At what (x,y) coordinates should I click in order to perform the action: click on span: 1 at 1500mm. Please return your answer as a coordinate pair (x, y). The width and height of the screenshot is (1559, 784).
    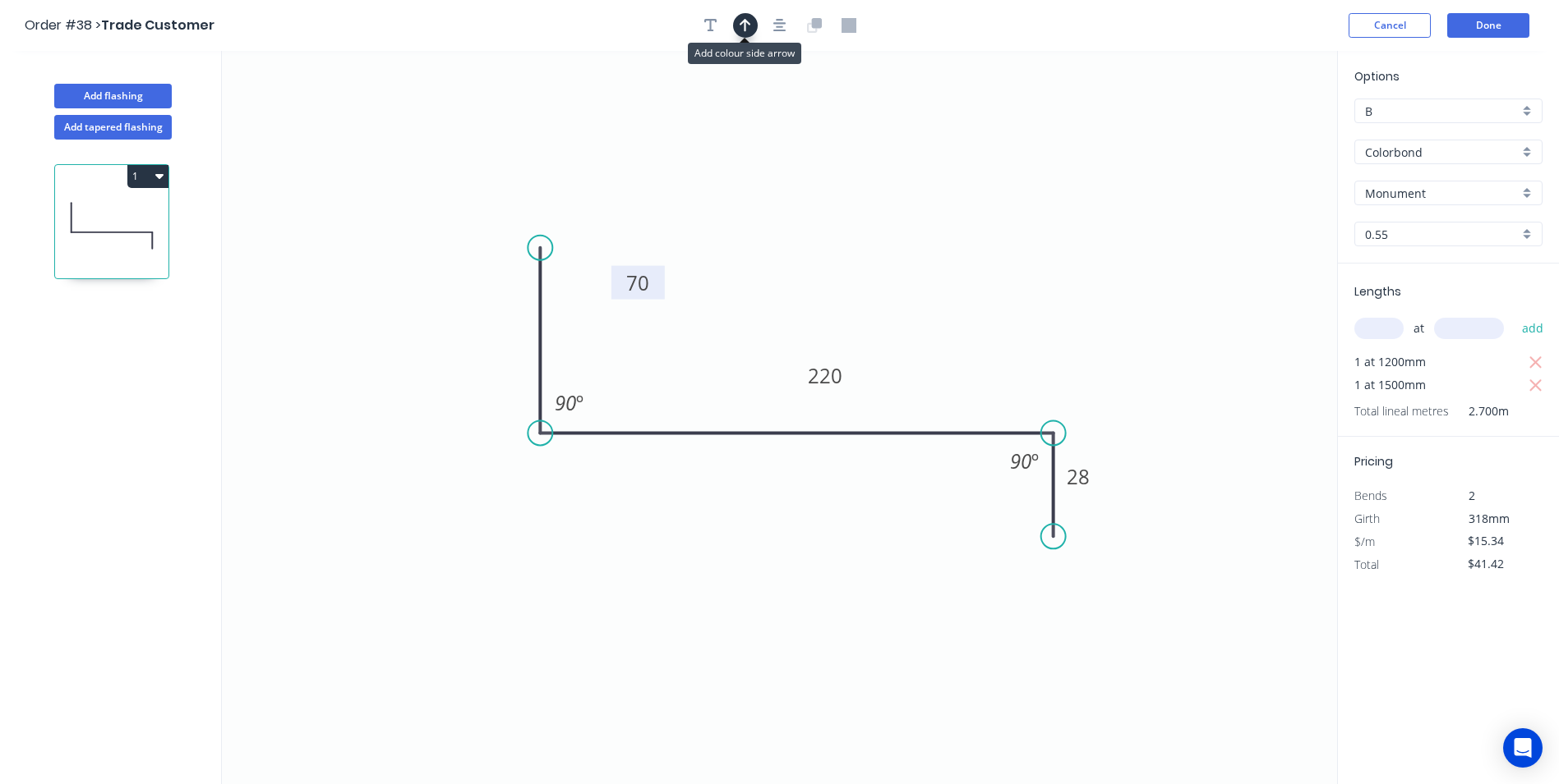
    Looking at the image, I should click on (1390, 386).